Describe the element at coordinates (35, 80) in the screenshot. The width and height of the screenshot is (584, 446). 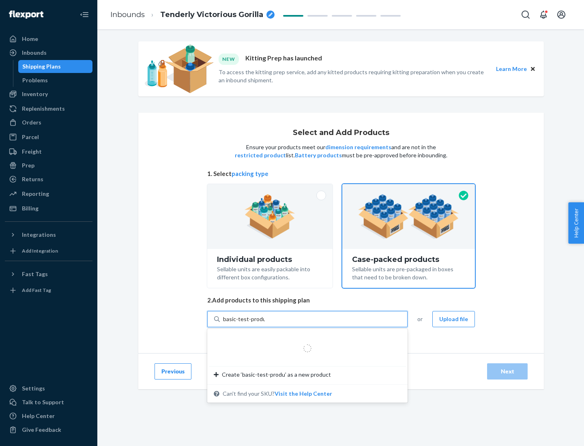
I see `div: Problems` at that location.